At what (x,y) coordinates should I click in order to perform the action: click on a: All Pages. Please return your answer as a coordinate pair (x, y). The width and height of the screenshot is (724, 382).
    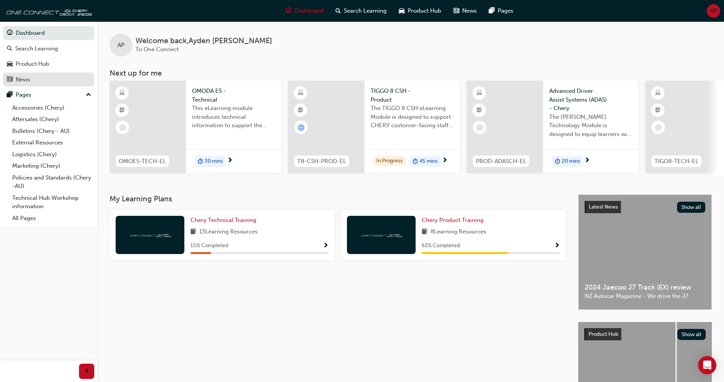
    Looking at the image, I should click on (52, 218).